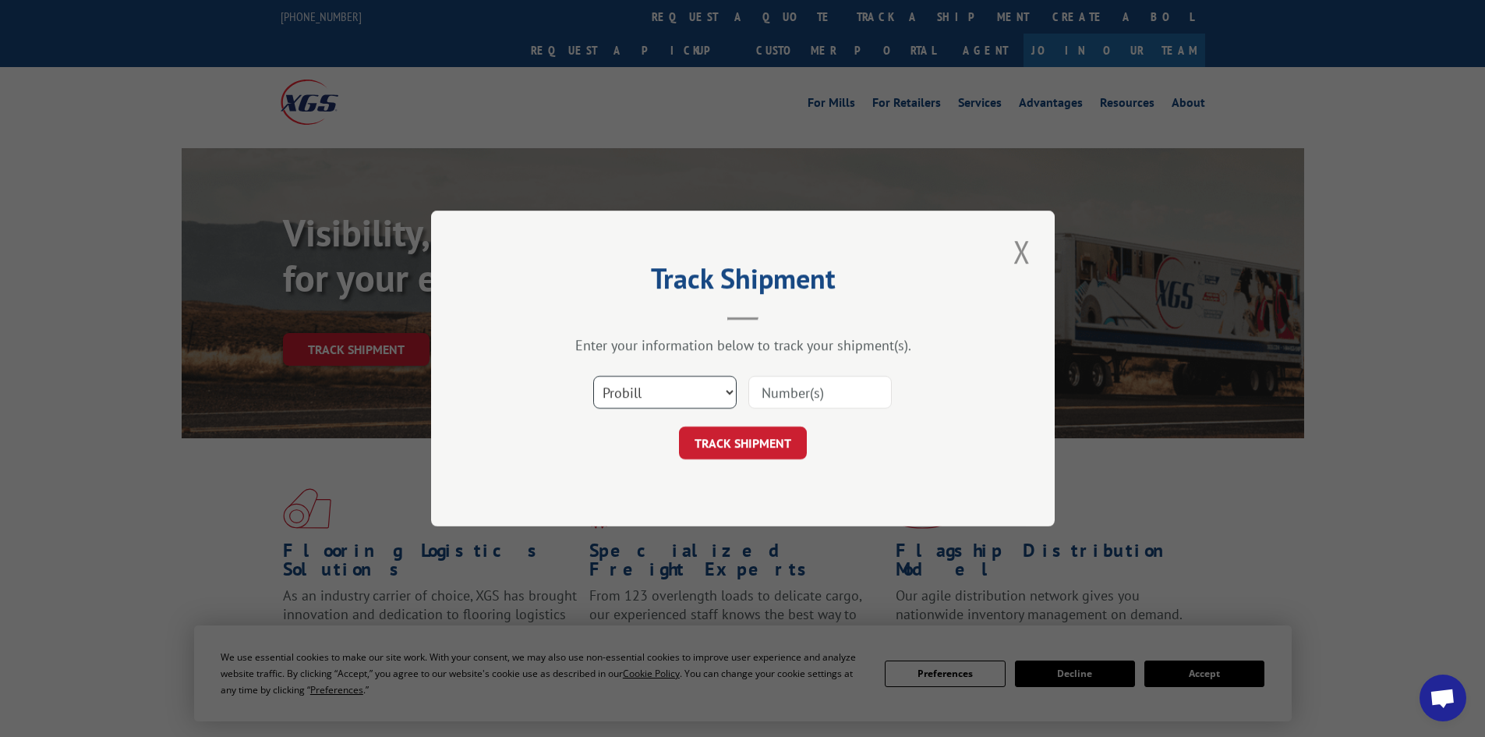 The height and width of the screenshot is (737, 1485). What do you see at coordinates (743, 282) in the screenshot?
I see `h2: Track Shipment` at bounding box center [743, 282].